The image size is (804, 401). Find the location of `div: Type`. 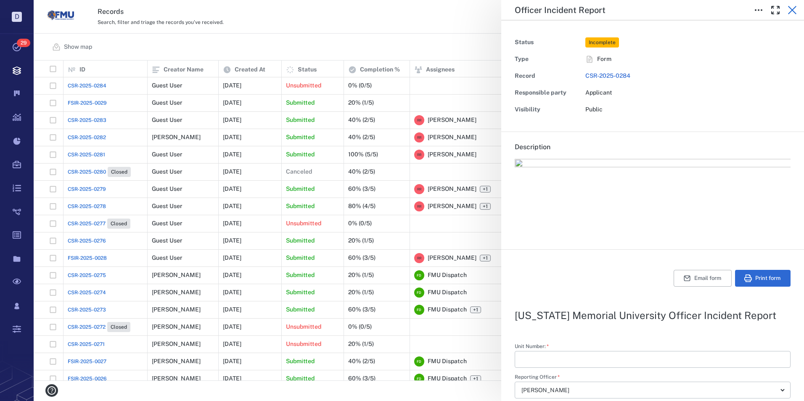

div: Type is located at coordinates (548, 59).